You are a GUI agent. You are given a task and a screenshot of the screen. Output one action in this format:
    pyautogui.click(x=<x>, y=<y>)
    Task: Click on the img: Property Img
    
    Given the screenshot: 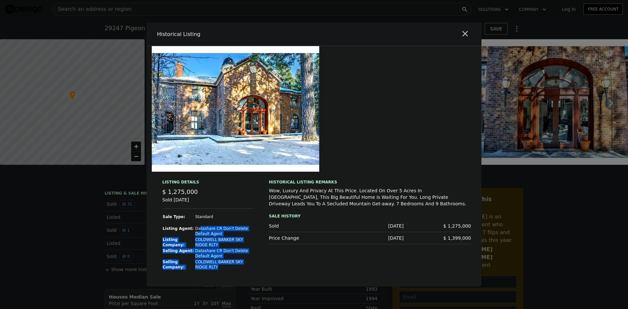 What is the action you would take?
    pyautogui.click(x=236, y=109)
    